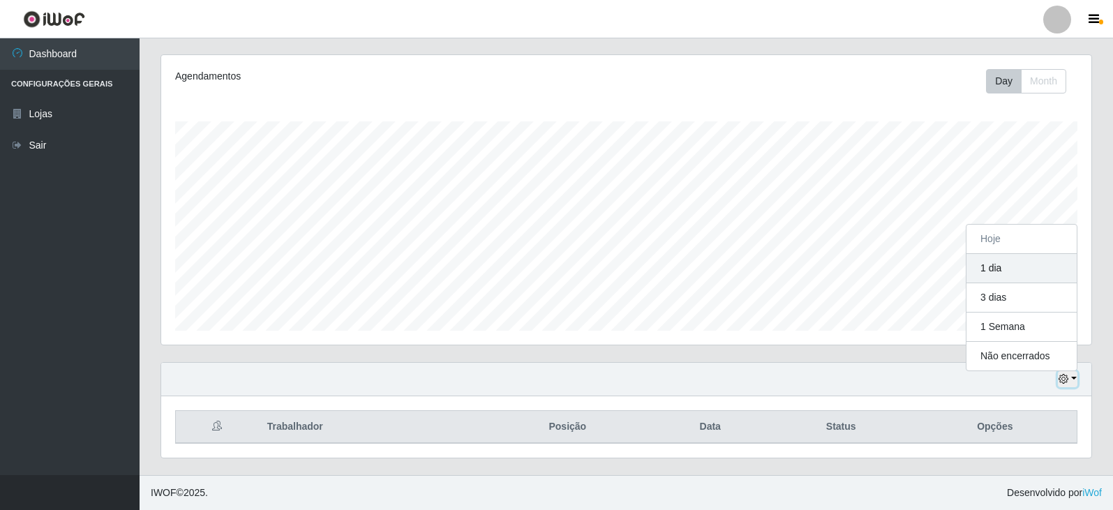 The image size is (1113, 510). Describe the element at coordinates (1022, 269) in the screenshot. I see `button: 1 dia` at that location.